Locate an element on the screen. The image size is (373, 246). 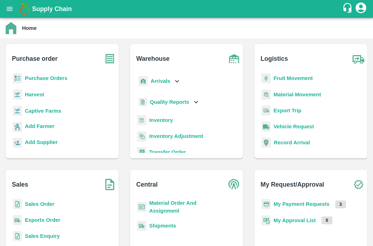
img: payment is located at coordinates (266, 204).